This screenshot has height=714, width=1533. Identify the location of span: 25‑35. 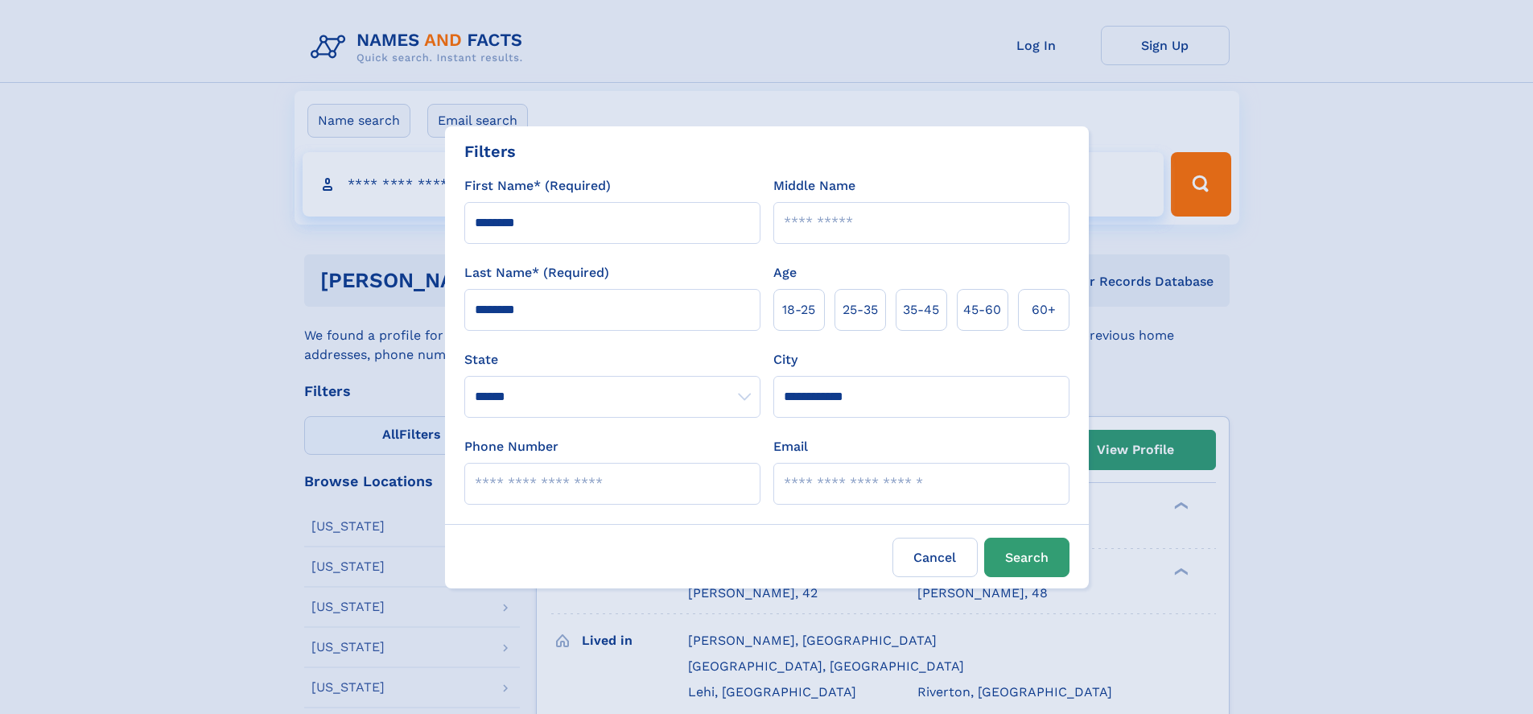
(860, 310).